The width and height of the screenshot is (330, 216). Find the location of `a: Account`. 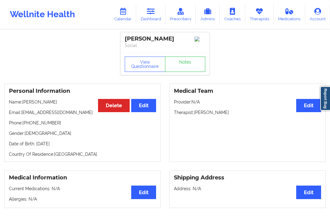

a: Account is located at coordinates (317, 14).